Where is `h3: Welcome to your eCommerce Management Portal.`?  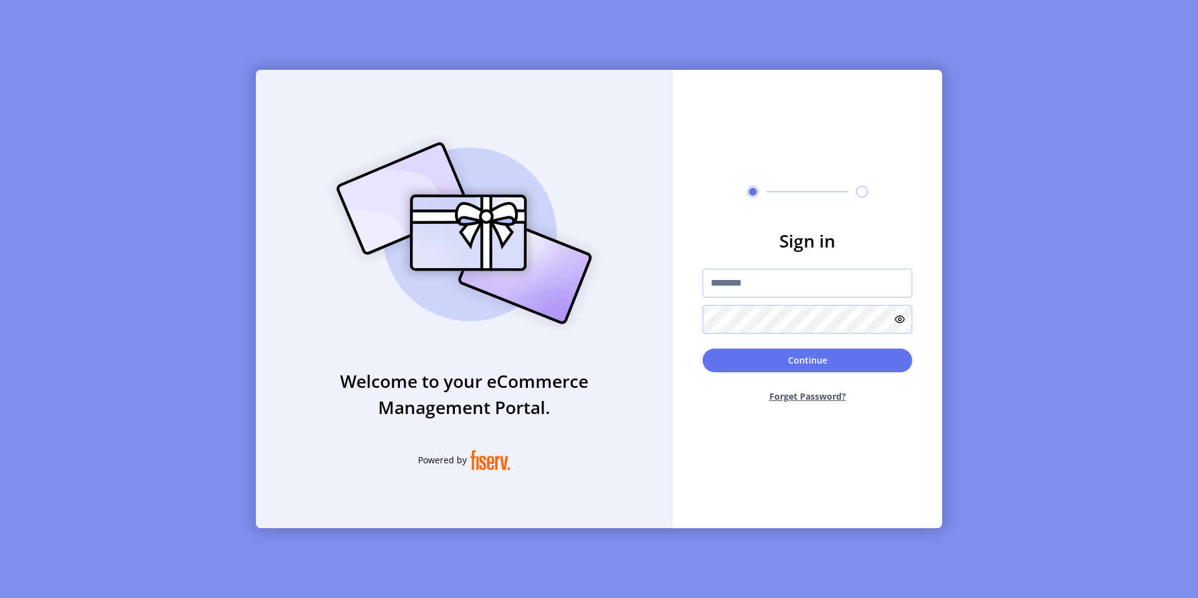
h3: Welcome to your eCommerce Management Portal. is located at coordinates (464, 394).